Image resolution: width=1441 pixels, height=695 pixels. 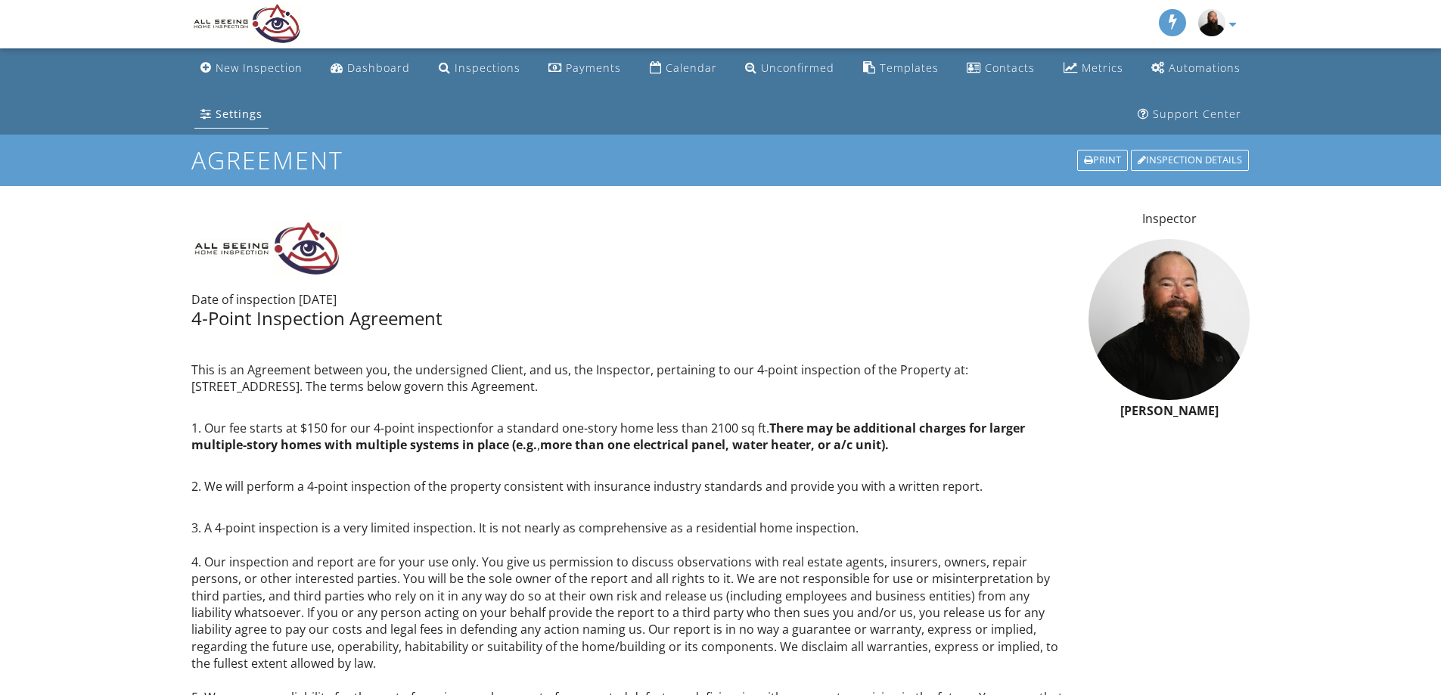 What do you see at coordinates (683, 68) in the screenshot?
I see `a: Calendar` at bounding box center [683, 68].